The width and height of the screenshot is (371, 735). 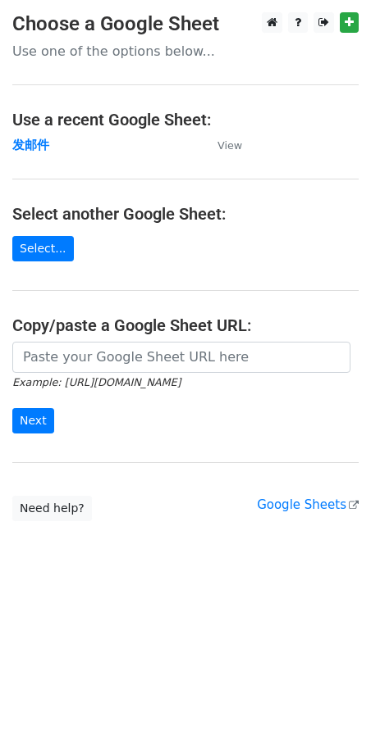 I want to click on strong: 发邮件, so click(x=30, y=145).